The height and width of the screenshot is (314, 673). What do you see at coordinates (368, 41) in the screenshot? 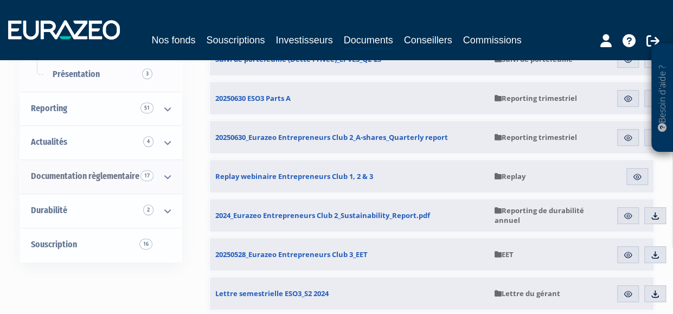
I see `a: Documents` at bounding box center [368, 41].